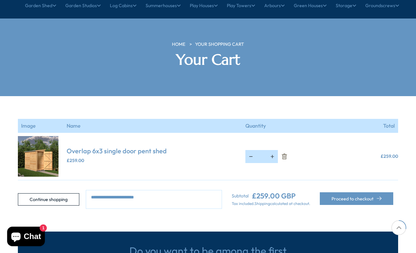 Image resolution: width=416 pixels, height=253 pixels. I want to click on inbox-online-store-chat: Shopify online store chat, so click(26, 237).